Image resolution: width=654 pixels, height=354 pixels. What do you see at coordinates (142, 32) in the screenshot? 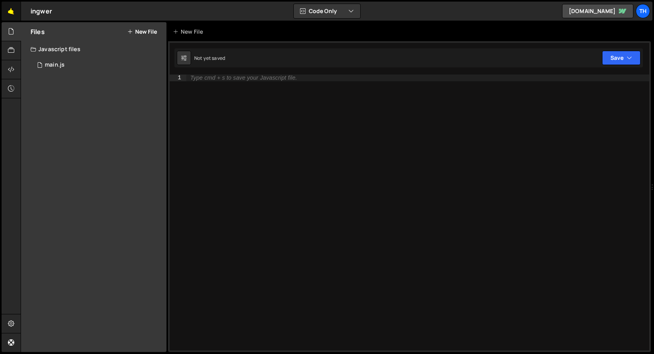
I see `button: New File` at bounding box center [142, 32].